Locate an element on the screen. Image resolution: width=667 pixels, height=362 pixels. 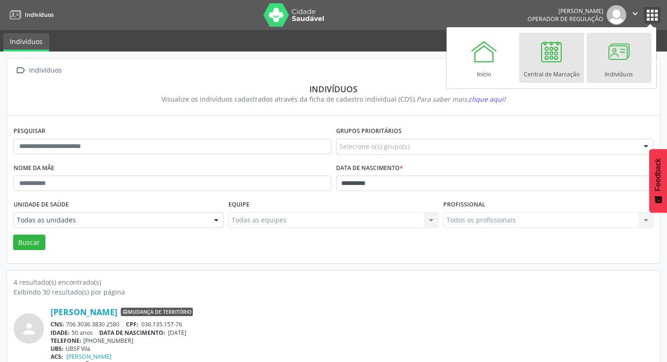
label: Nome da mãe is located at coordinates (34, 168).